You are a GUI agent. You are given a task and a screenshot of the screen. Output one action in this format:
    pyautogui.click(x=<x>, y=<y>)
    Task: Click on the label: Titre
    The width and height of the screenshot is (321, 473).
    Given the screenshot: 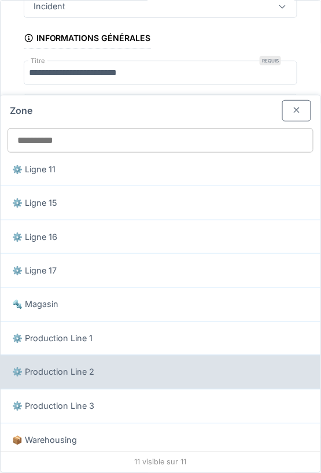 What is the action you would take?
    pyautogui.click(x=38, y=61)
    